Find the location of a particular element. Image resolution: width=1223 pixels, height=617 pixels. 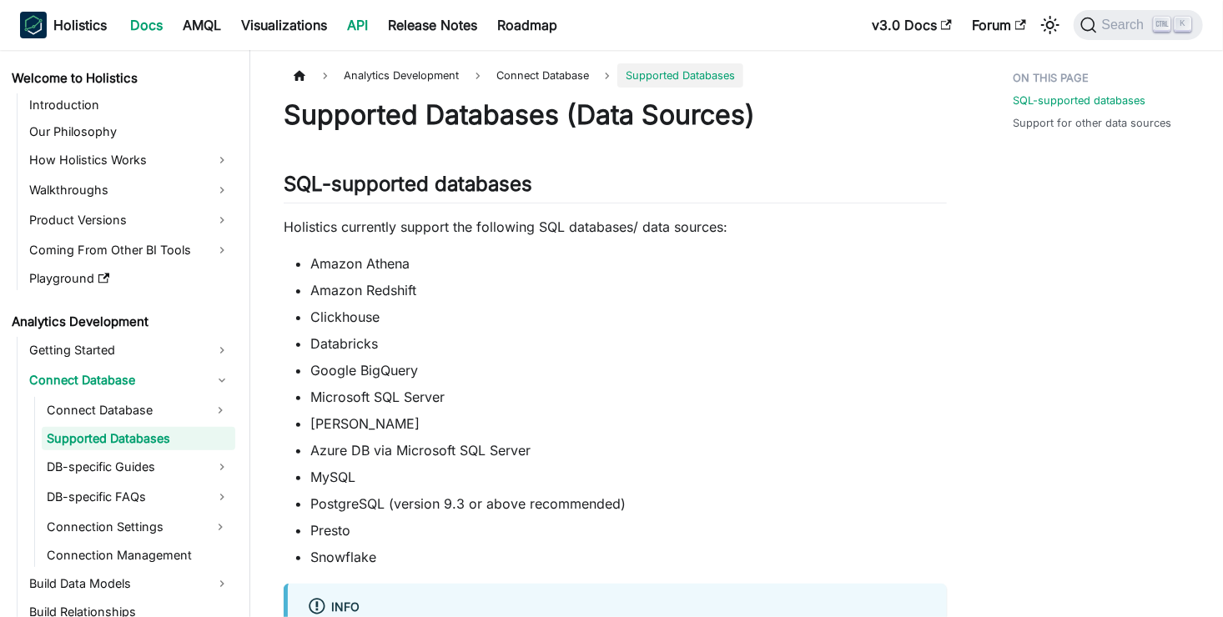

a: Docs is located at coordinates (146, 25).